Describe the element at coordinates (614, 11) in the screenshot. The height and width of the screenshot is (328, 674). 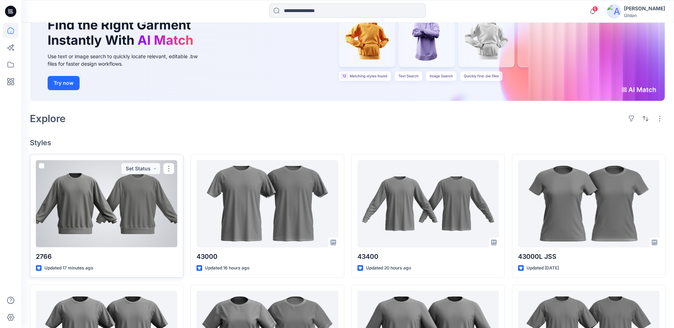
I see `img: avatar` at that location.